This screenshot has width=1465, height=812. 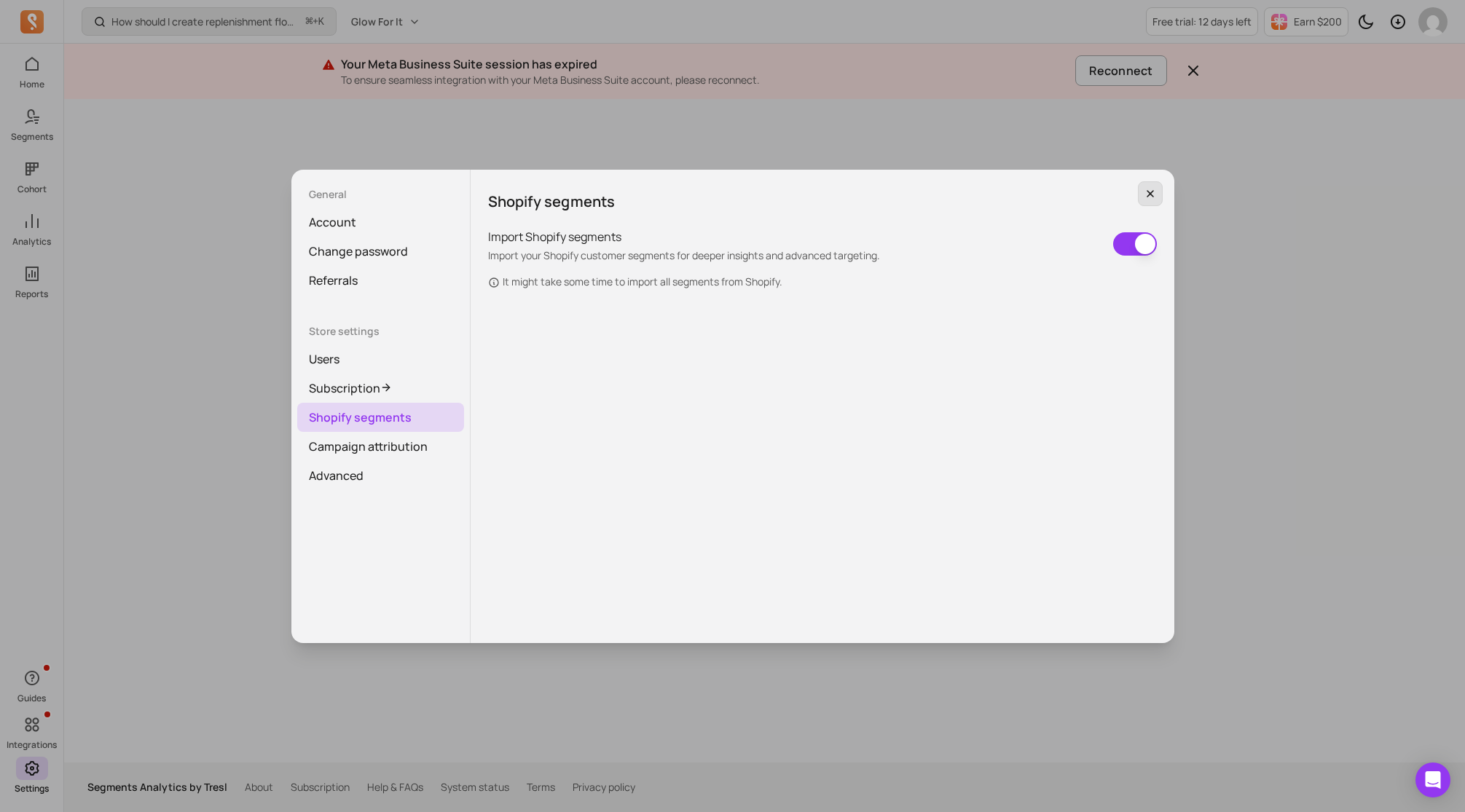 I want to click on a: Subscription, so click(x=381, y=388).